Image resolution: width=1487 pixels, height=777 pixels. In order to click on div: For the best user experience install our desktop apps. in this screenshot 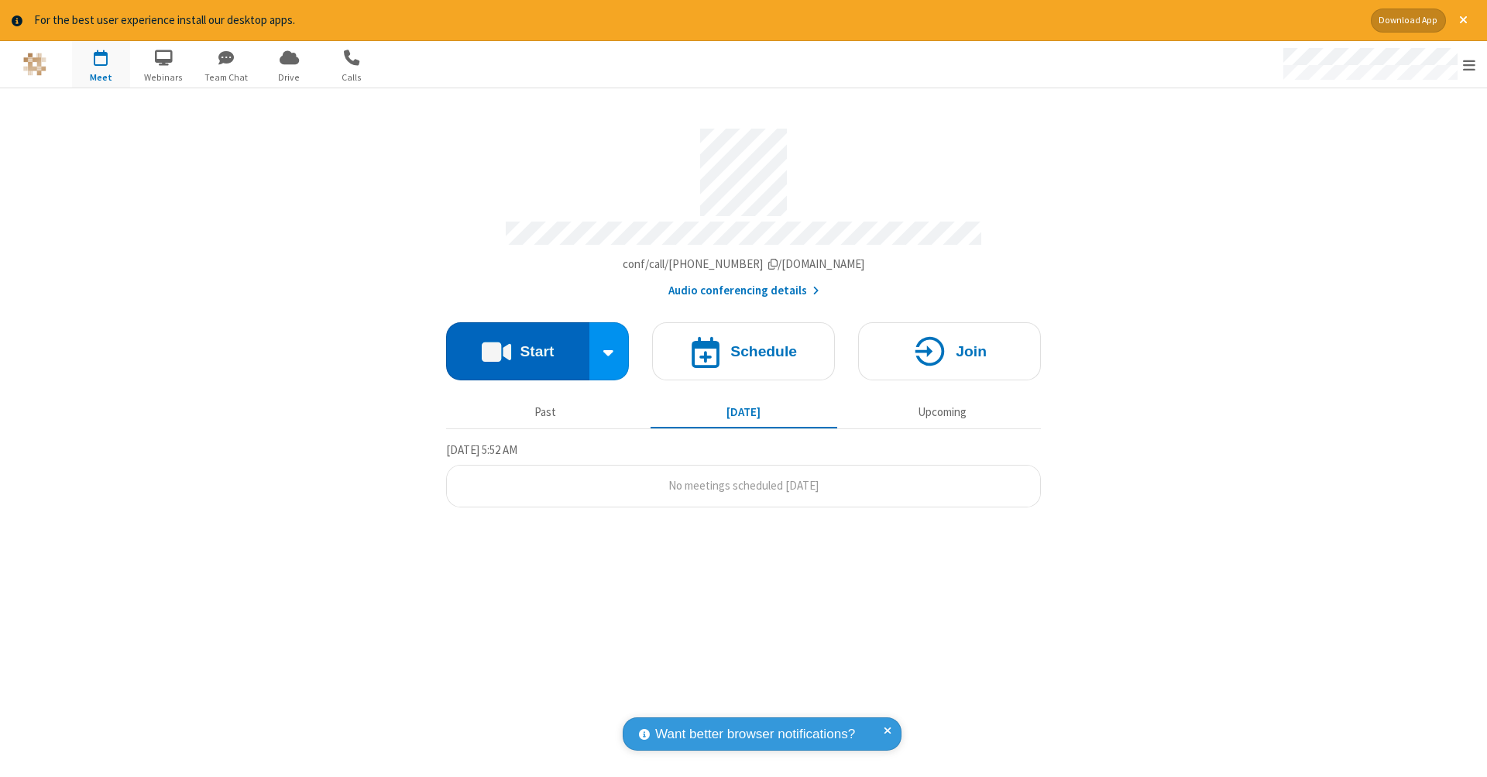, I will do `click(696, 20)`.